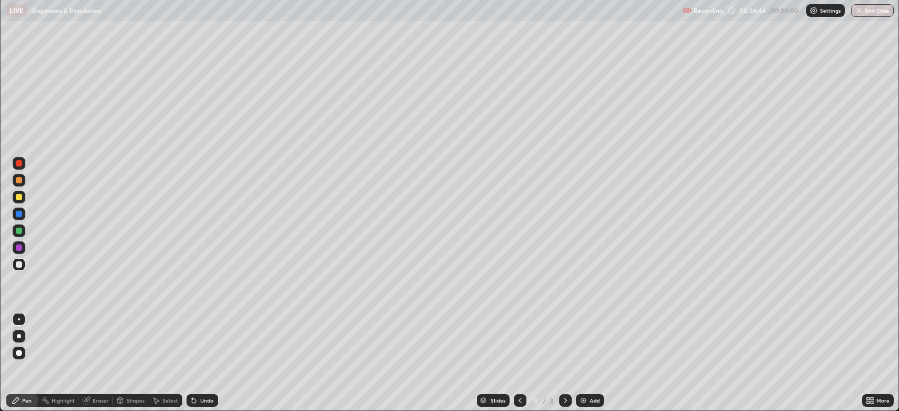  What do you see at coordinates (814, 11) in the screenshot?
I see `img: class-settings-icons` at bounding box center [814, 11].